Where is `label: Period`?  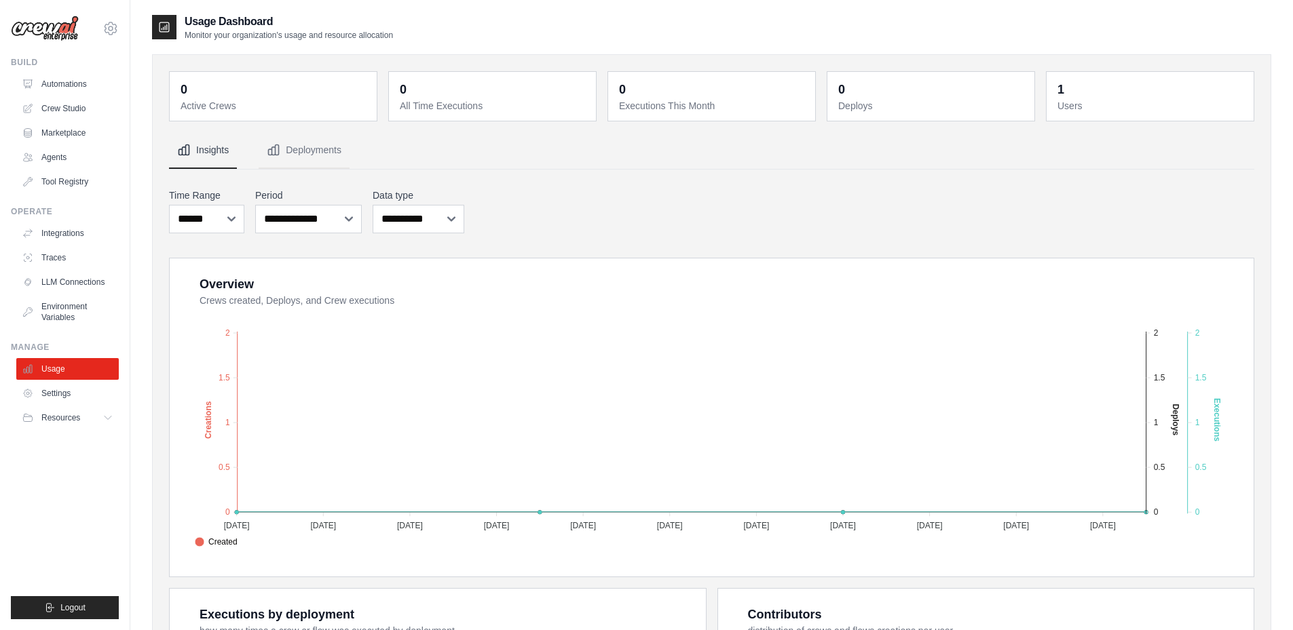 label: Period is located at coordinates (308, 195).